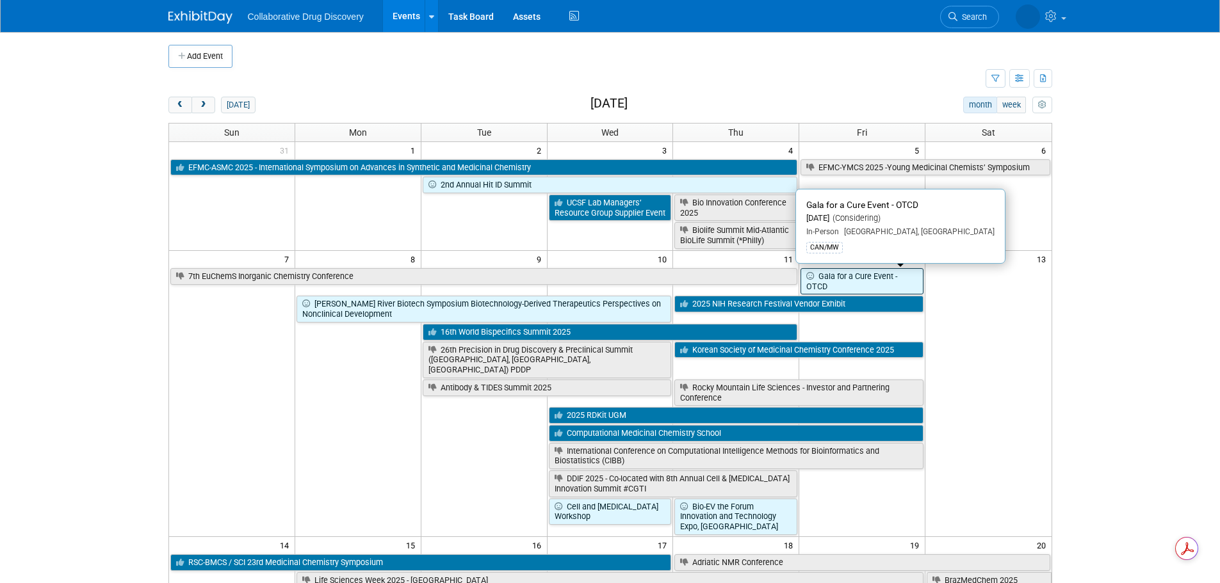  What do you see at coordinates (541, 259) in the screenshot?
I see `span: 9` at bounding box center [541, 259].